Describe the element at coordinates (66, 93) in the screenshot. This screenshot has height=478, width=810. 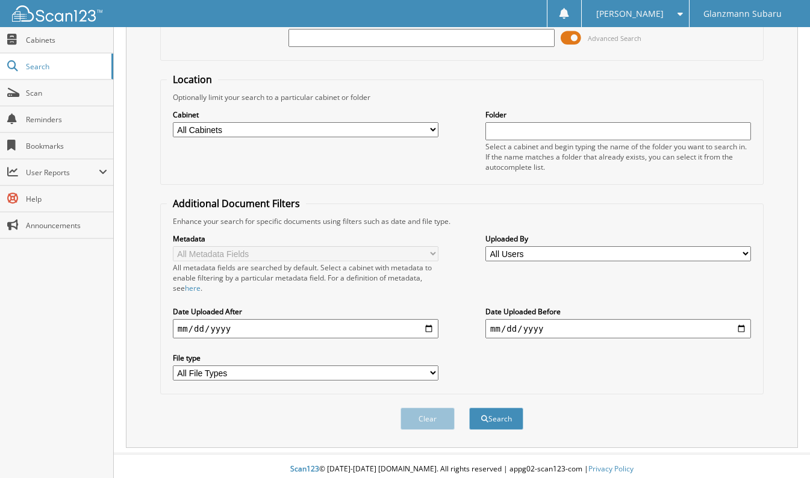
I see `span: Scan` at that location.